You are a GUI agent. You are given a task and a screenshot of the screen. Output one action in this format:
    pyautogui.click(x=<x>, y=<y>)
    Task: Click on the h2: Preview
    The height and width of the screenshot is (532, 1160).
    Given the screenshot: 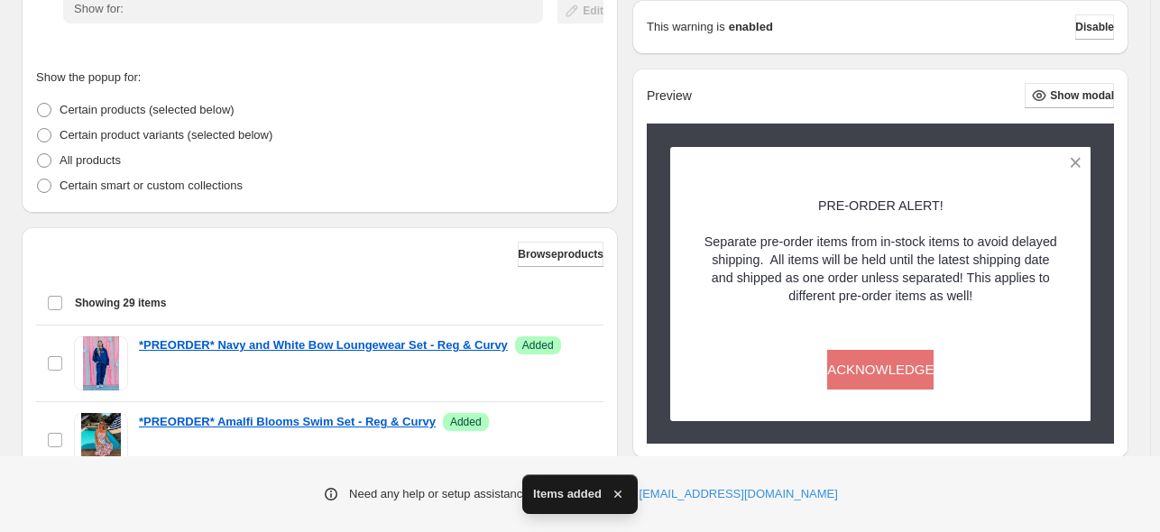 What is the action you would take?
    pyautogui.click(x=669, y=96)
    